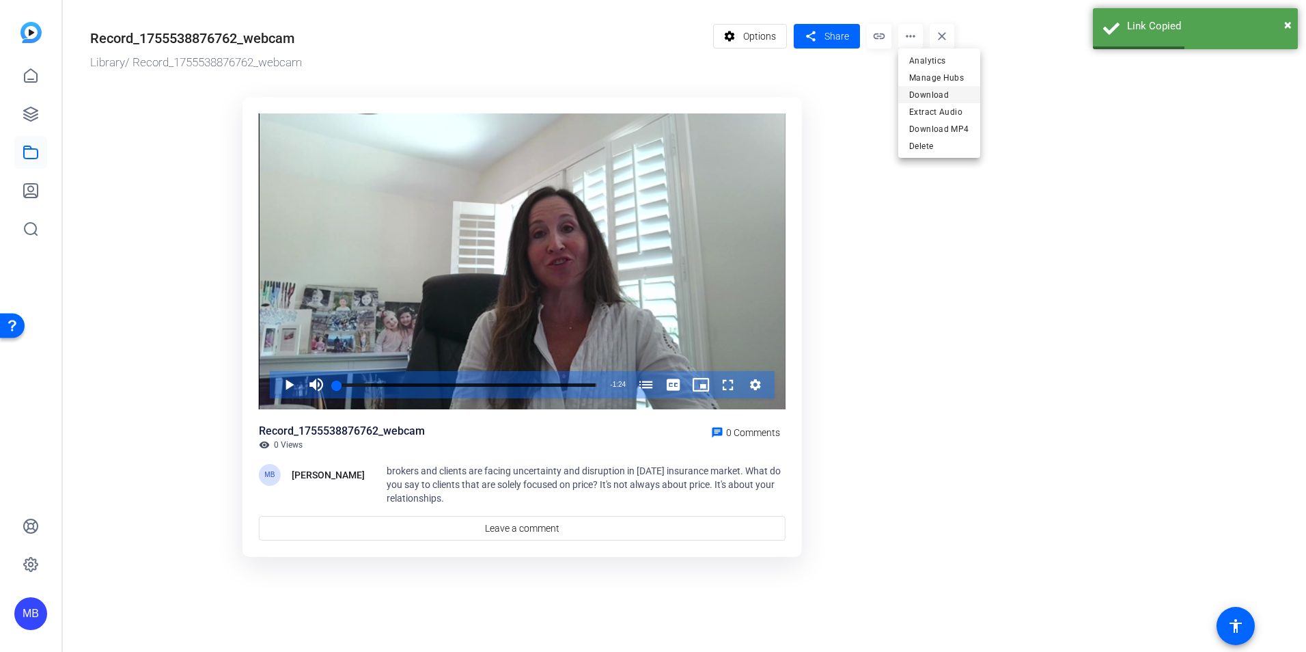 This screenshot has height=652, width=1306. What do you see at coordinates (1288, 25) in the screenshot?
I see `button: Close` at bounding box center [1288, 25].